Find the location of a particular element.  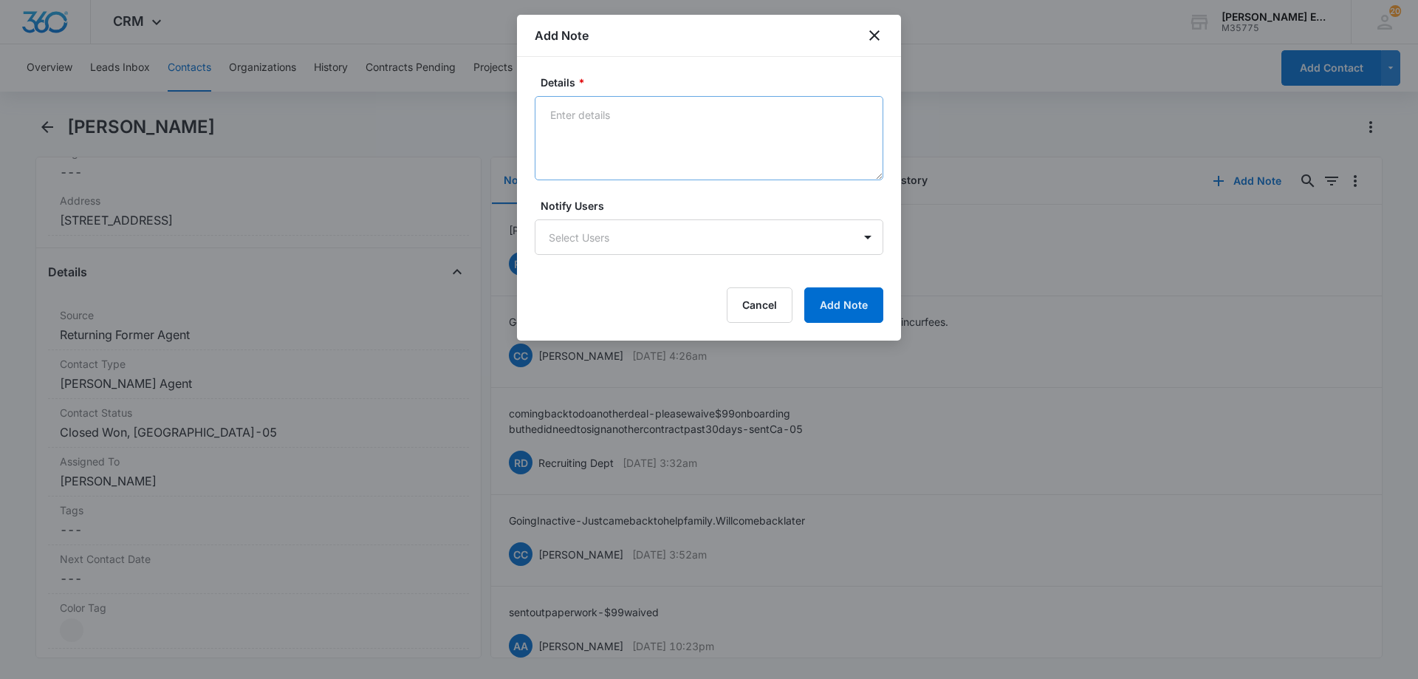

button: Cancel is located at coordinates (759, 305).